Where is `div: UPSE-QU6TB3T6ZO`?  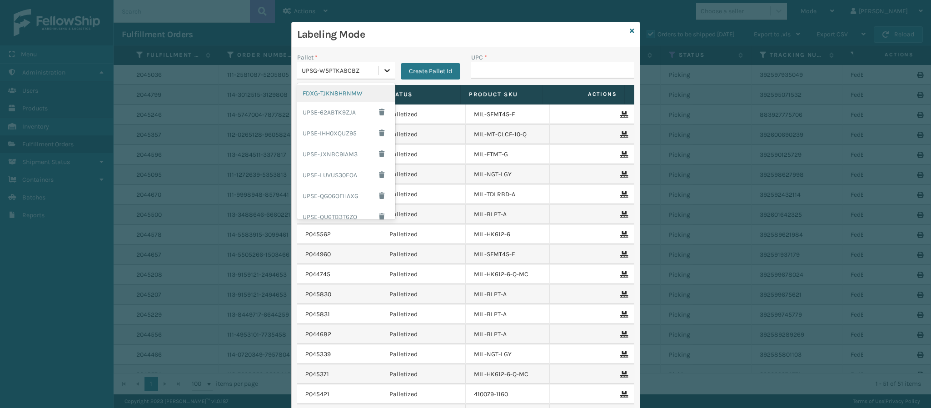
div: UPSE-QU6TB3T6ZO is located at coordinates (346, 217).